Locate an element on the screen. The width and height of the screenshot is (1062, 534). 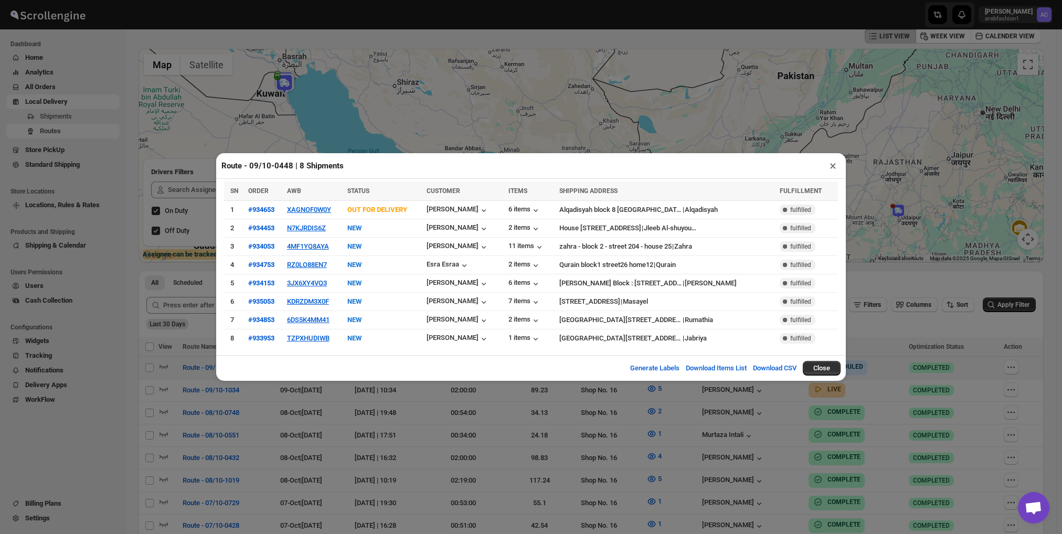
div: Zahra is located at coordinates (683, 247).